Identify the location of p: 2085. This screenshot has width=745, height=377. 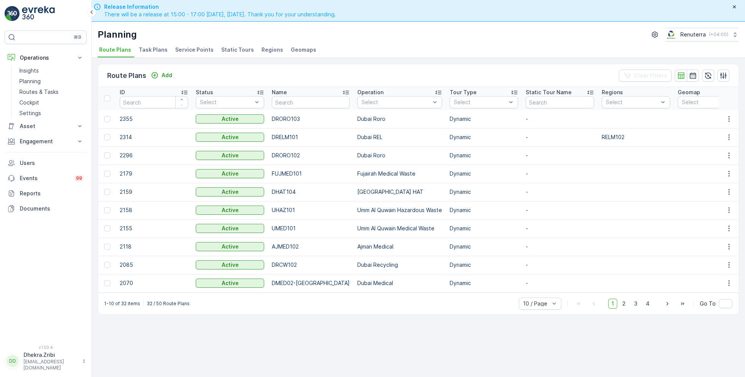
(154, 265).